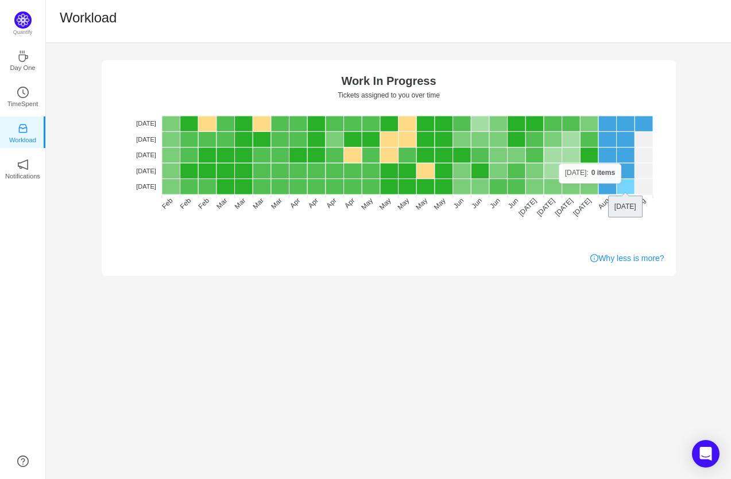  Describe the element at coordinates (23, 104) in the screenshot. I see `p: TimeSpent` at that location.